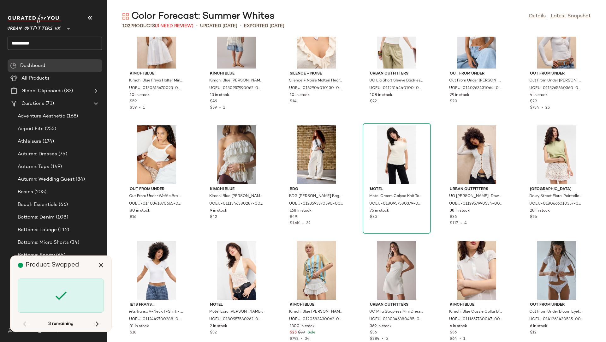 The image size is (606, 342). What do you see at coordinates (139, 326) in the screenshot?
I see `span: 31 in stock` at bounding box center [139, 326].